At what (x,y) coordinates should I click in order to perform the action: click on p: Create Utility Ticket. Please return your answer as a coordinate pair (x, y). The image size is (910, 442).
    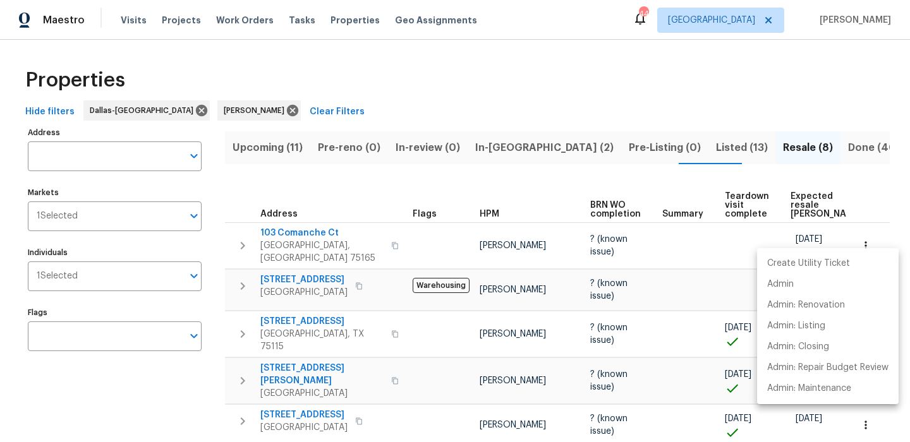
    Looking at the image, I should click on (808, 264).